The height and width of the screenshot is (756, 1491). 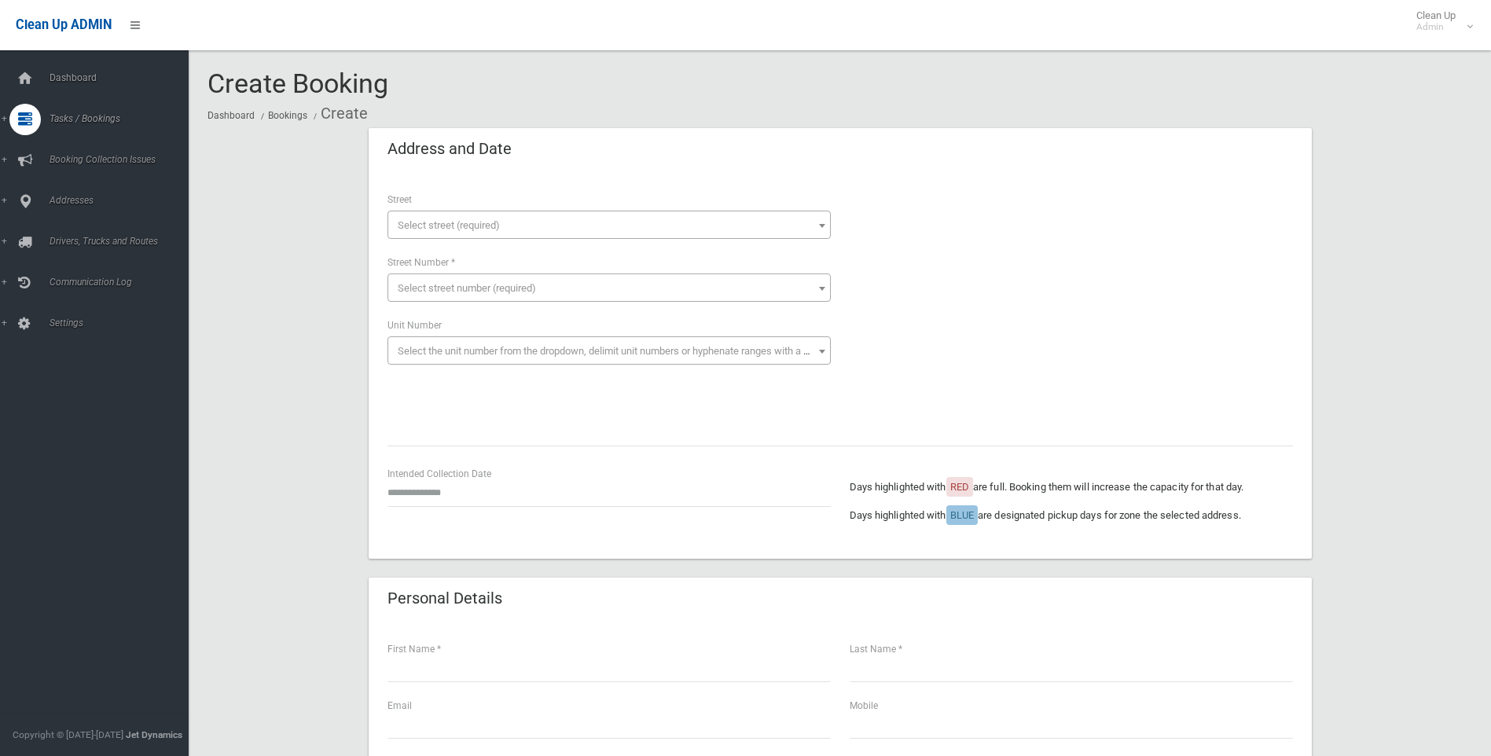 I want to click on small: Admin, so click(x=1436, y=27).